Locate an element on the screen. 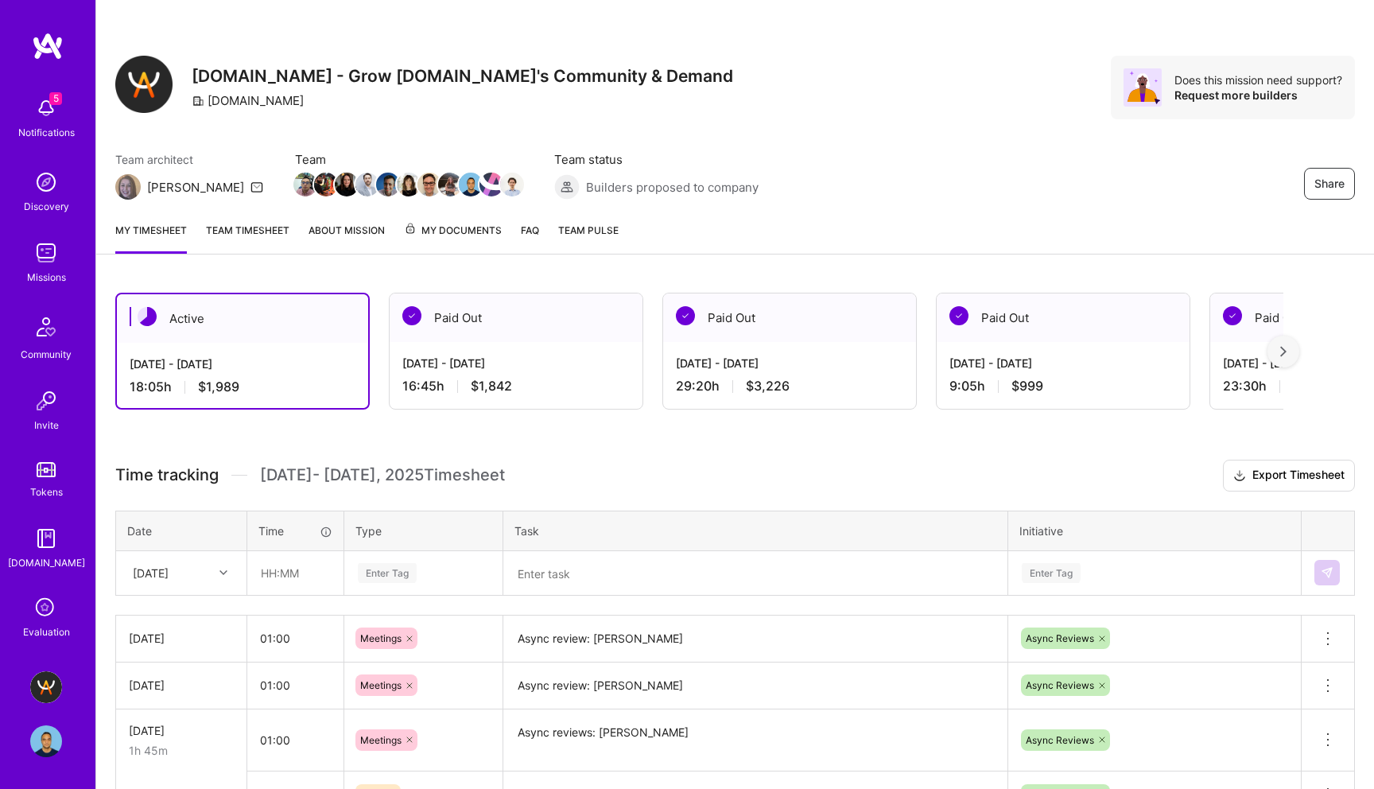 Image resolution: width=1374 pixels, height=789 pixels. div: Invite is located at coordinates (46, 425).